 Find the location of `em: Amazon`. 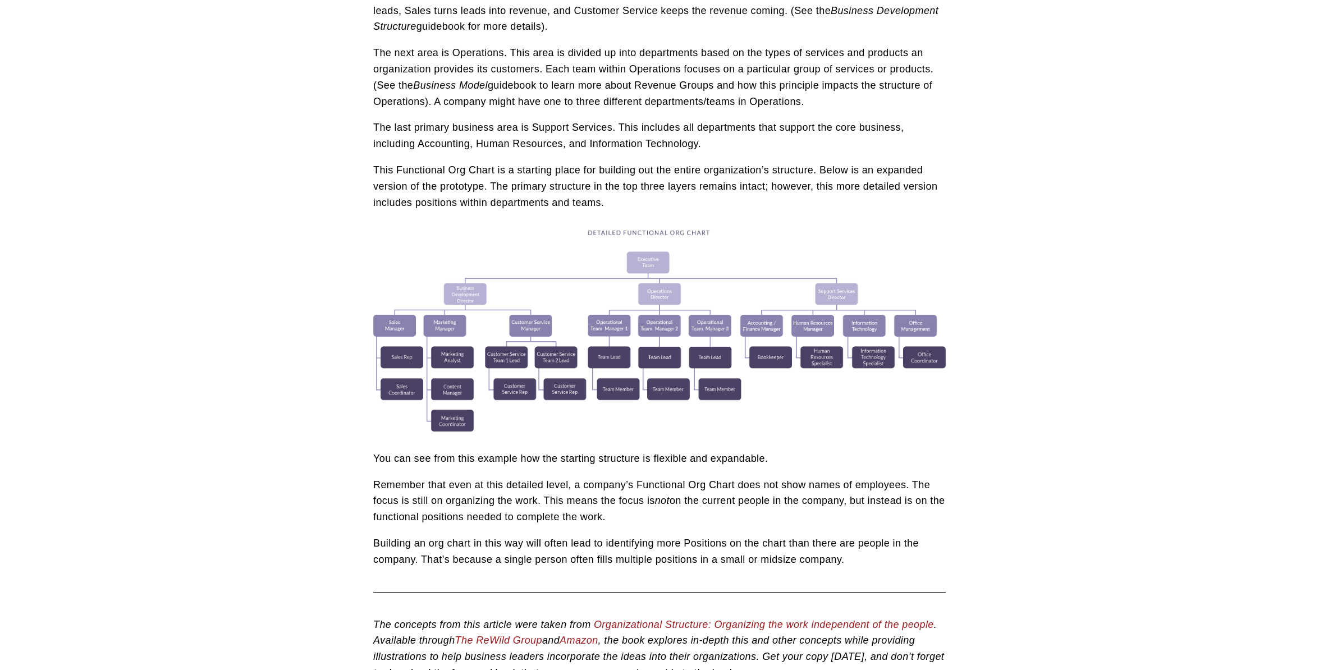

em: Amazon is located at coordinates (579, 640).